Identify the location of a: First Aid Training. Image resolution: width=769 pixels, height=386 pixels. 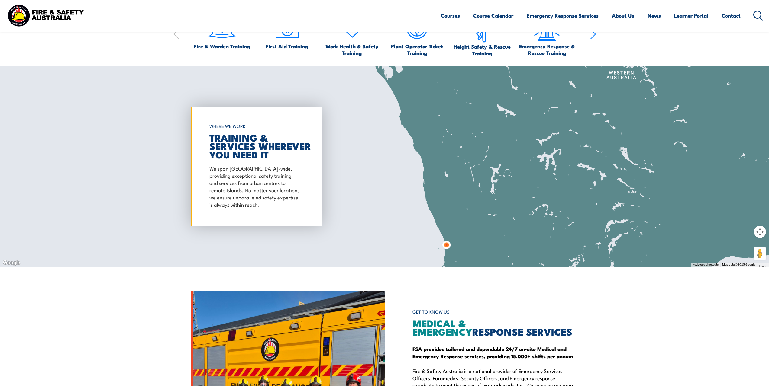
(287, 32).